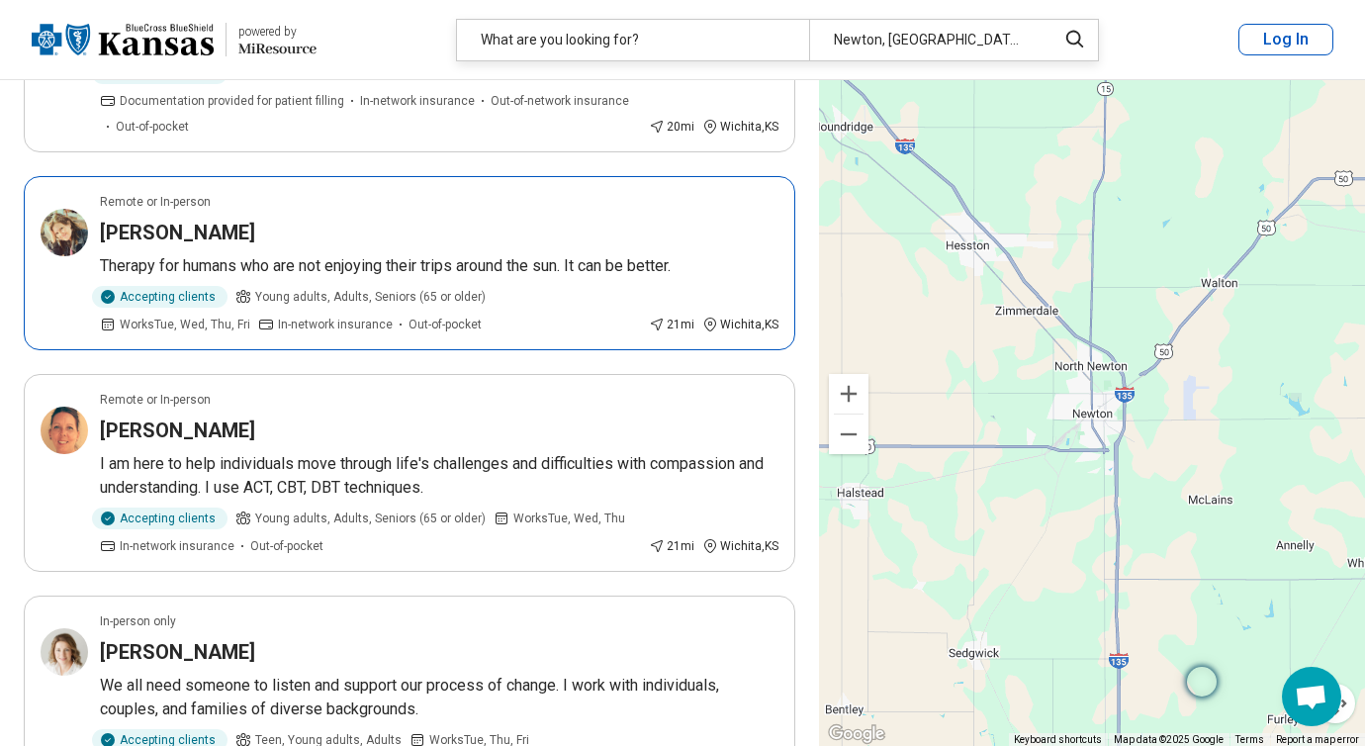 The image size is (1365, 746). Describe the element at coordinates (849, 394) in the screenshot. I see `button: Zoom in` at that location.